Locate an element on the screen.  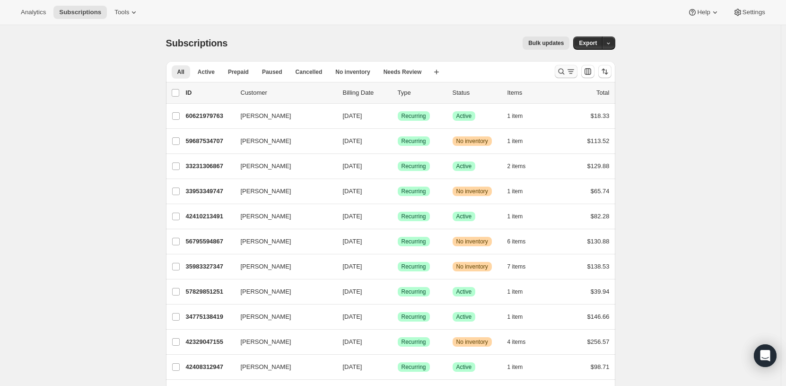
p: 42329047155 is located at coordinates (210, 342).